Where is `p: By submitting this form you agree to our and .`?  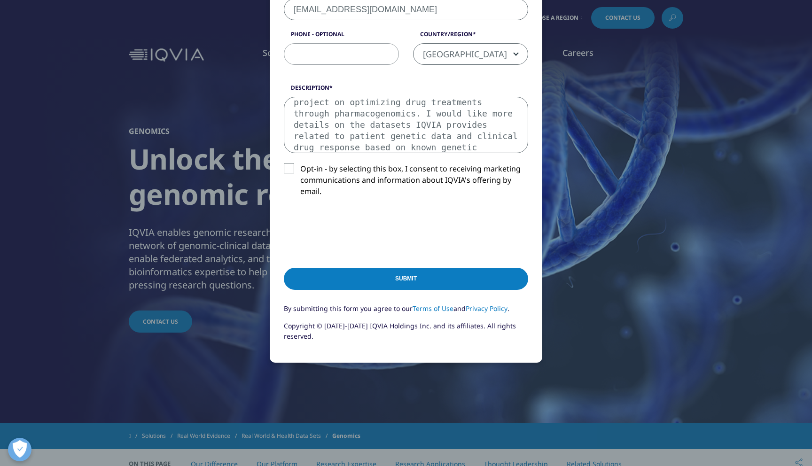
p: By submitting this form you agree to our and . is located at coordinates (406, 312).